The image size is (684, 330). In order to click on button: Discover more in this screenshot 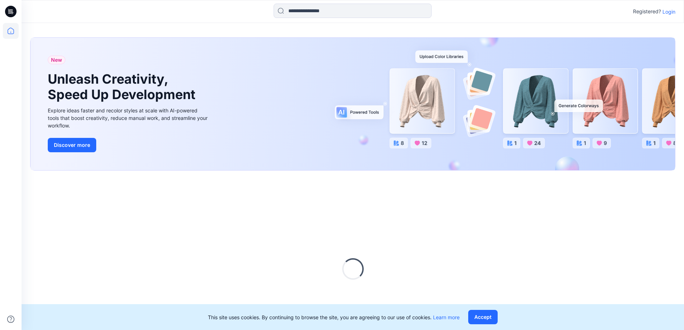, I will do `click(72, 145)`.